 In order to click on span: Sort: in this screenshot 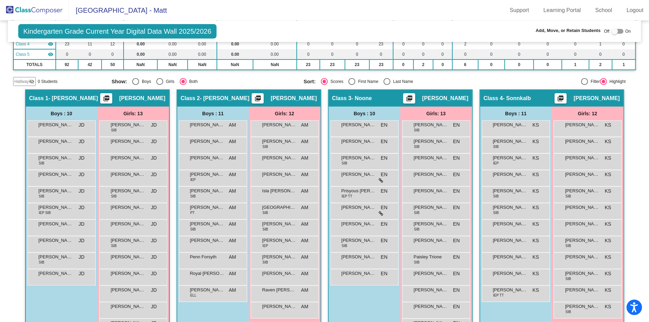, I will do `click(309, 82)`.